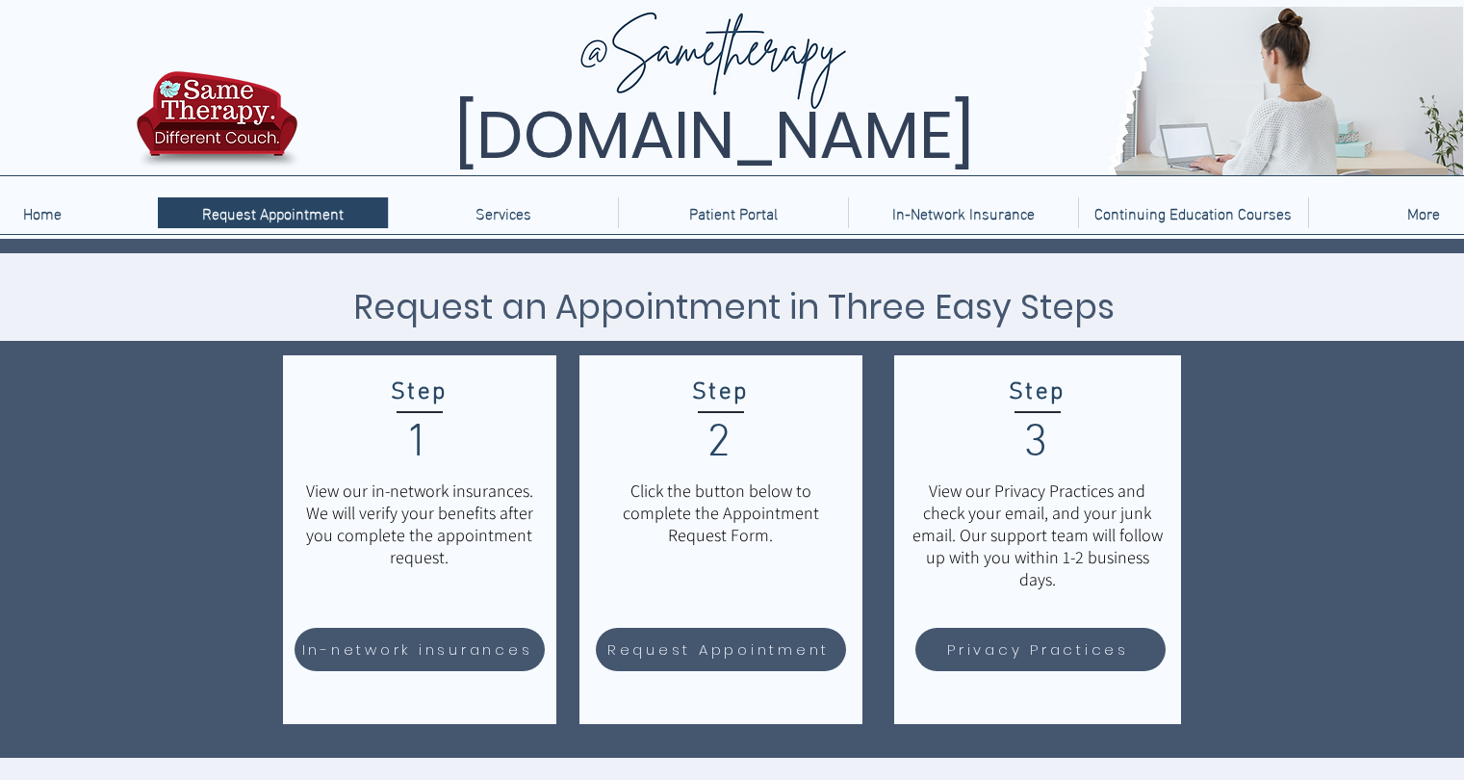 This screenshot has width=1464, height=780. Describe the element at coordinates (42, 213) in the screenshot. I see `p: Home` at that location.